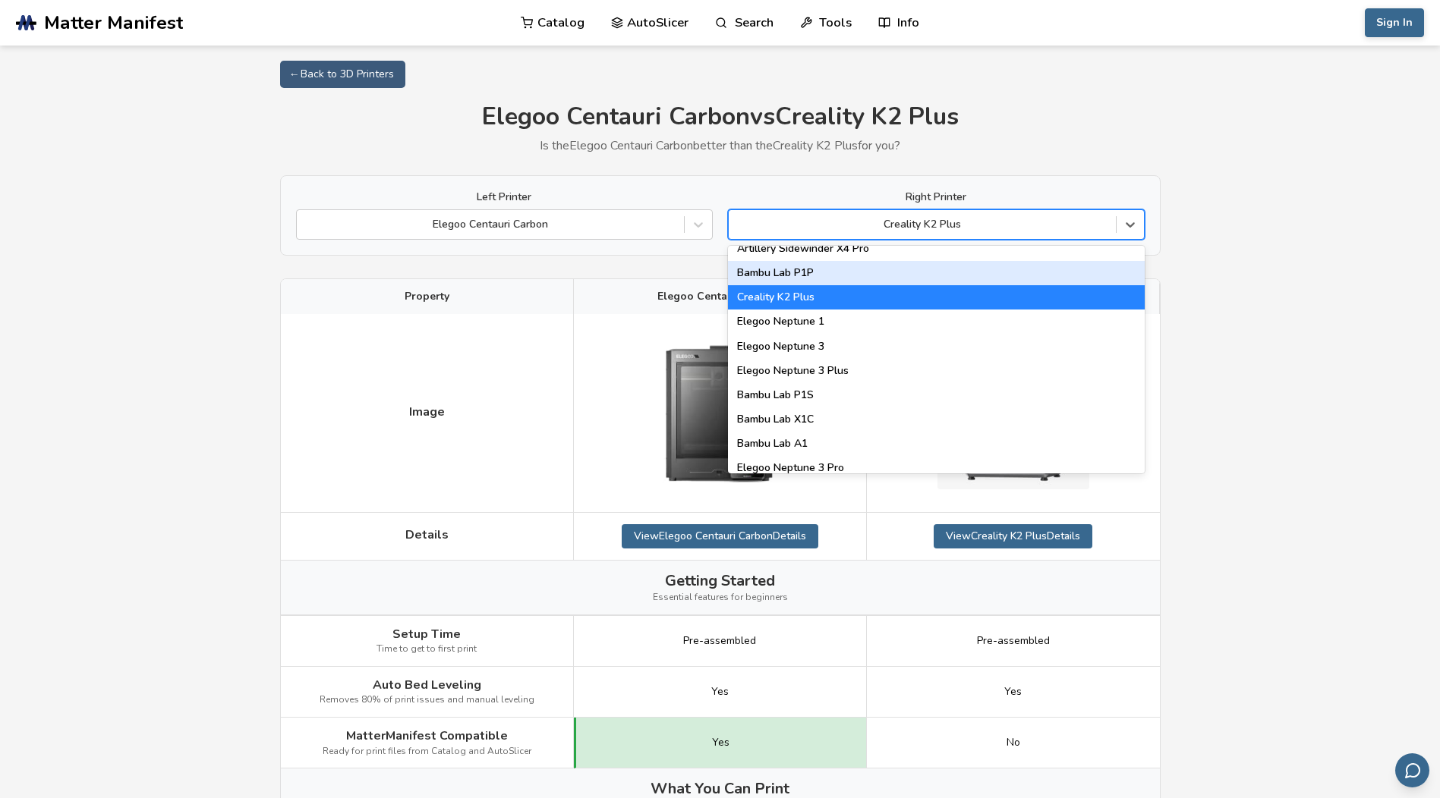 The image size is (1440, 798). What do you see at coordinates (936, 249) in the screenshot?
I see `div: Artillery Sidewinder X4 Pro` at bounding box center [936, 249].